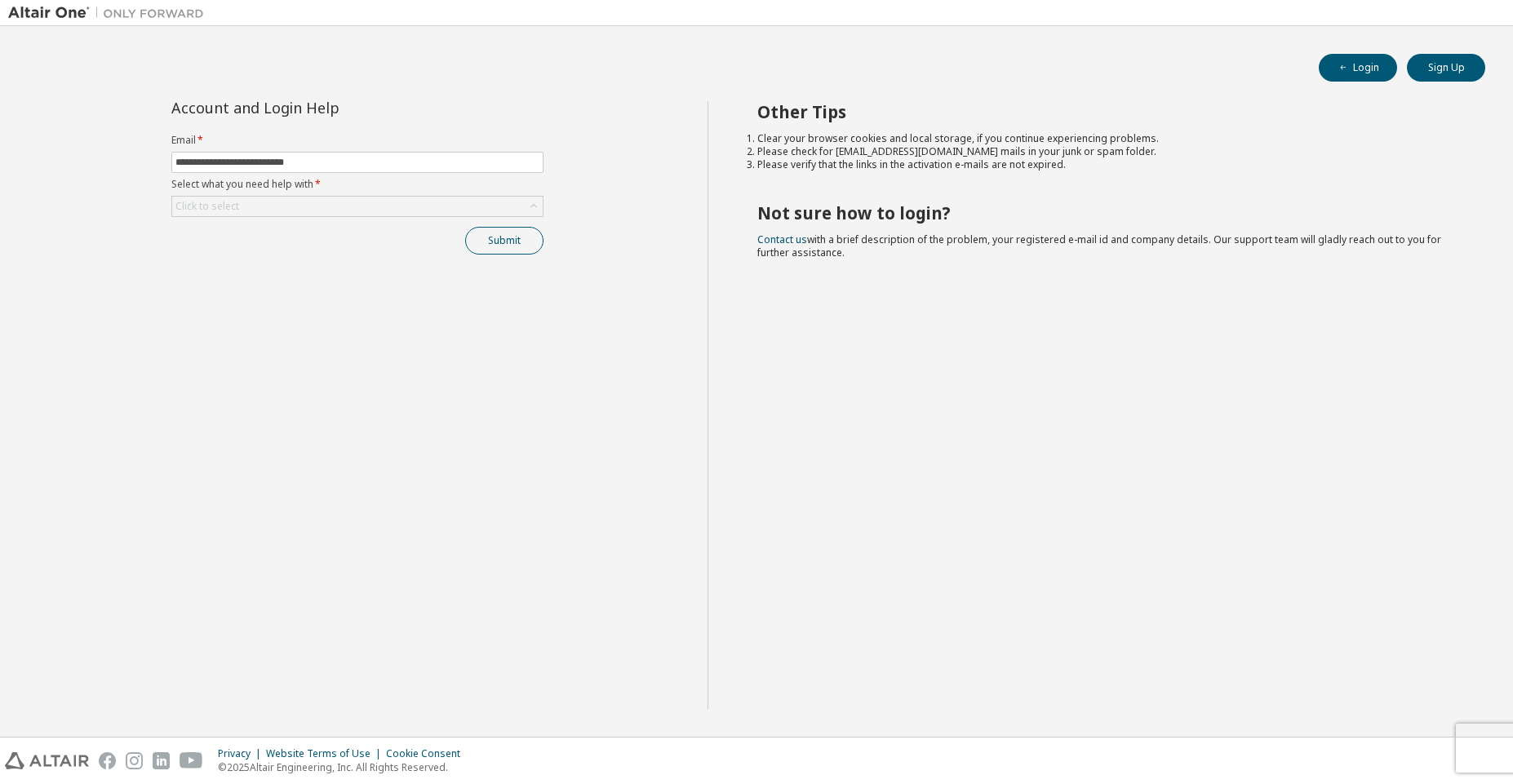 This screenshot has width=1513, height=784. I want to click on a: Contact us, so click(782, 239).